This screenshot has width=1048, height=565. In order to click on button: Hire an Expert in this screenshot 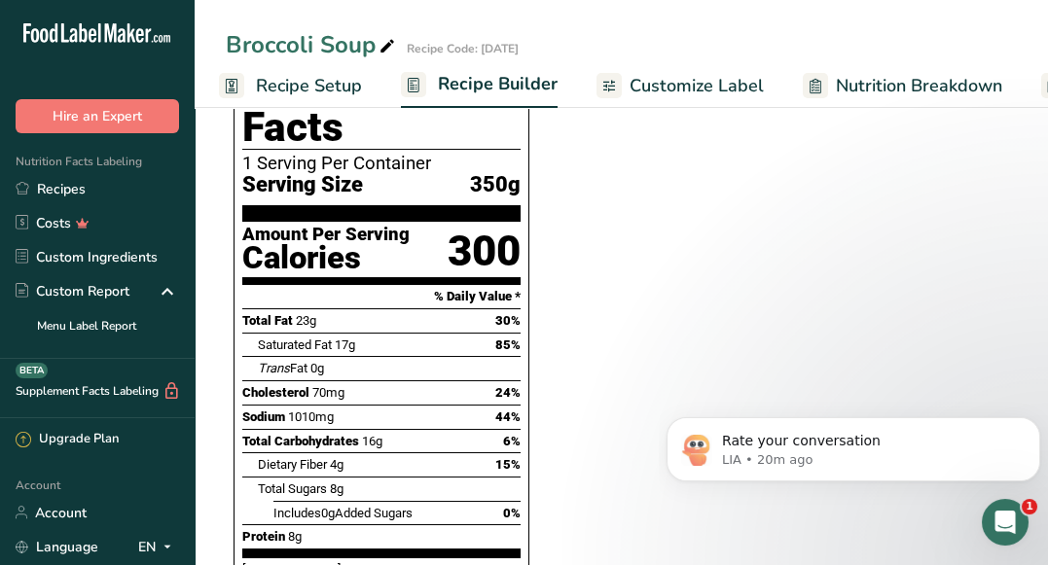, I will do `click(97, 116)`.